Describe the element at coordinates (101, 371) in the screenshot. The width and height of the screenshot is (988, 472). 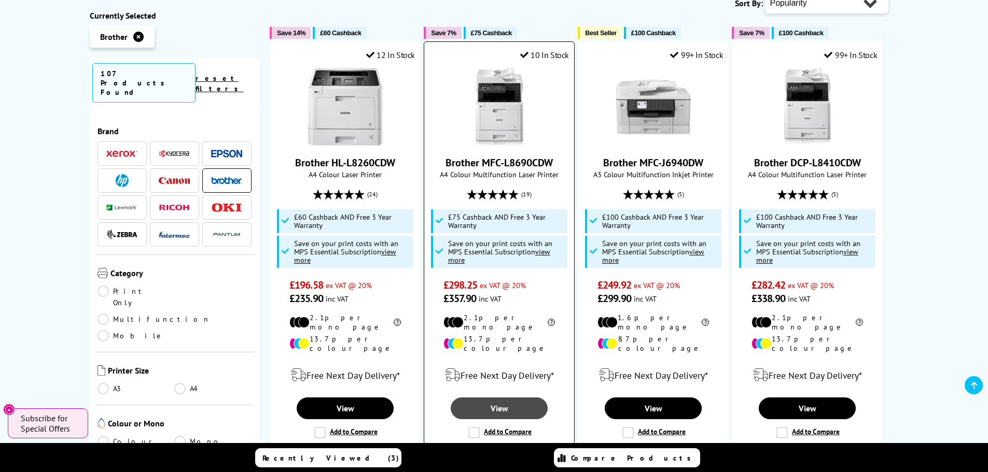
I see `img: Printer Size` at that location.